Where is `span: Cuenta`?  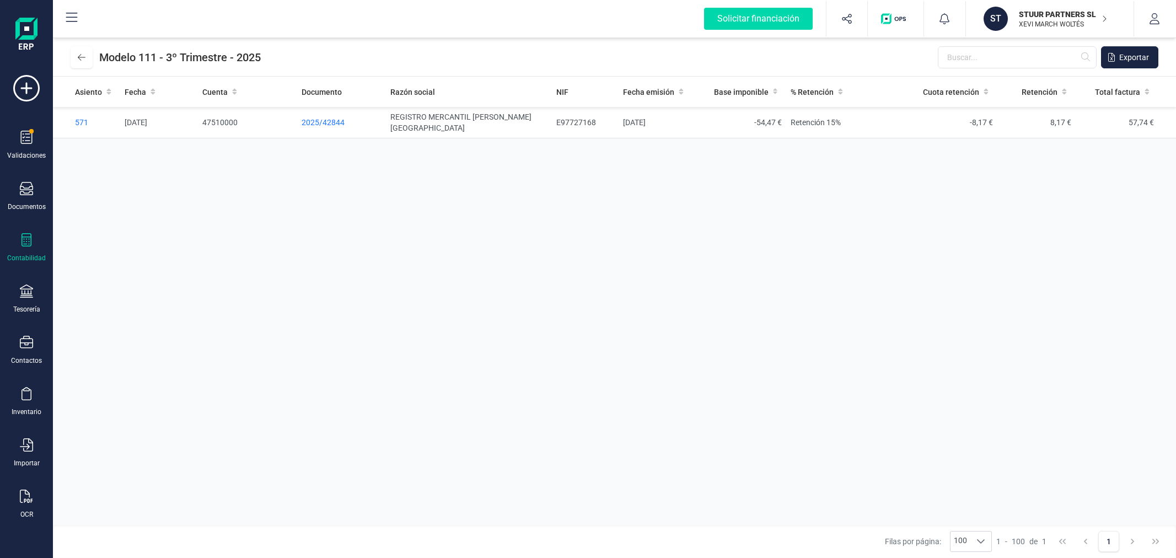
span: Cuenta is located at coordinates (215, 92).